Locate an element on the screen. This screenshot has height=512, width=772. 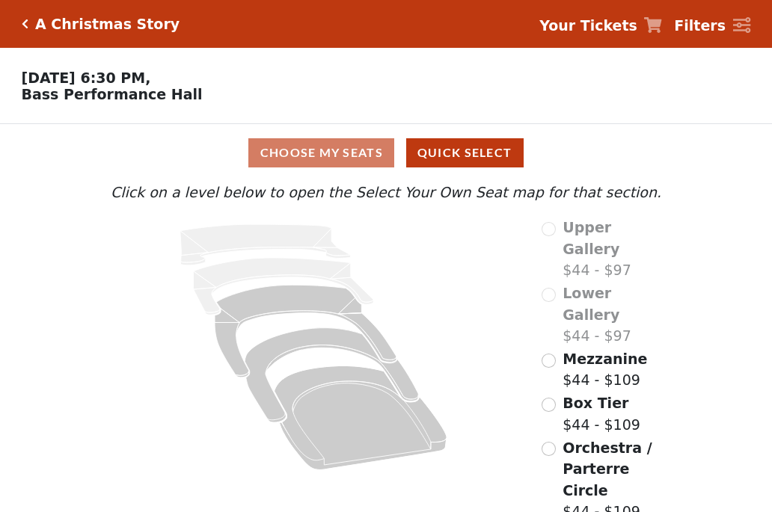
strong: Filters is located at coordinates (699, 25).